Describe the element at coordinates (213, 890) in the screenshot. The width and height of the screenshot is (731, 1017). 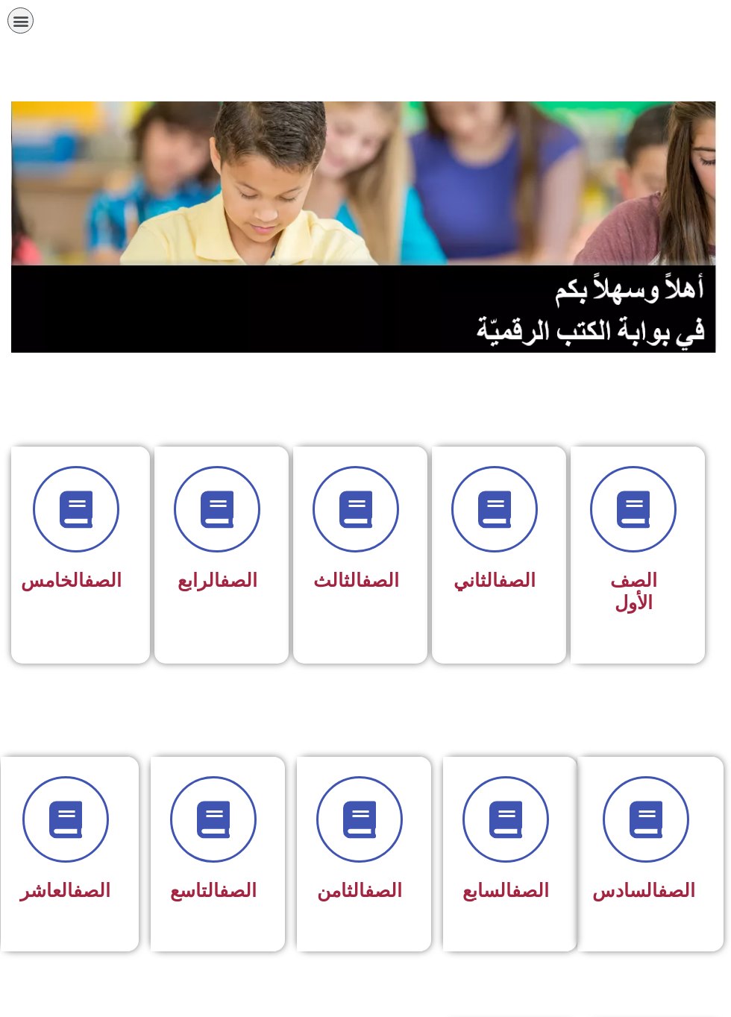
I see `span: التاسع` at that location.